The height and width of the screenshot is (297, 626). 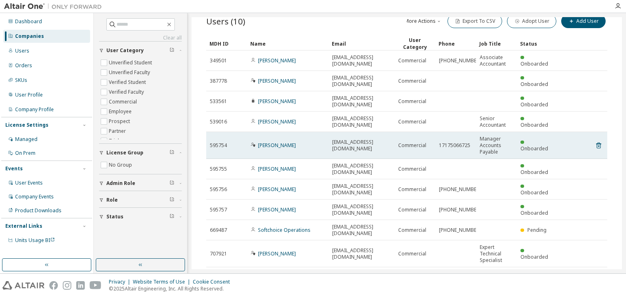 What do you see at coordinates (29, 22) in the screenshot?
I see `div: Dashboard` at bounding box center [29, 22].